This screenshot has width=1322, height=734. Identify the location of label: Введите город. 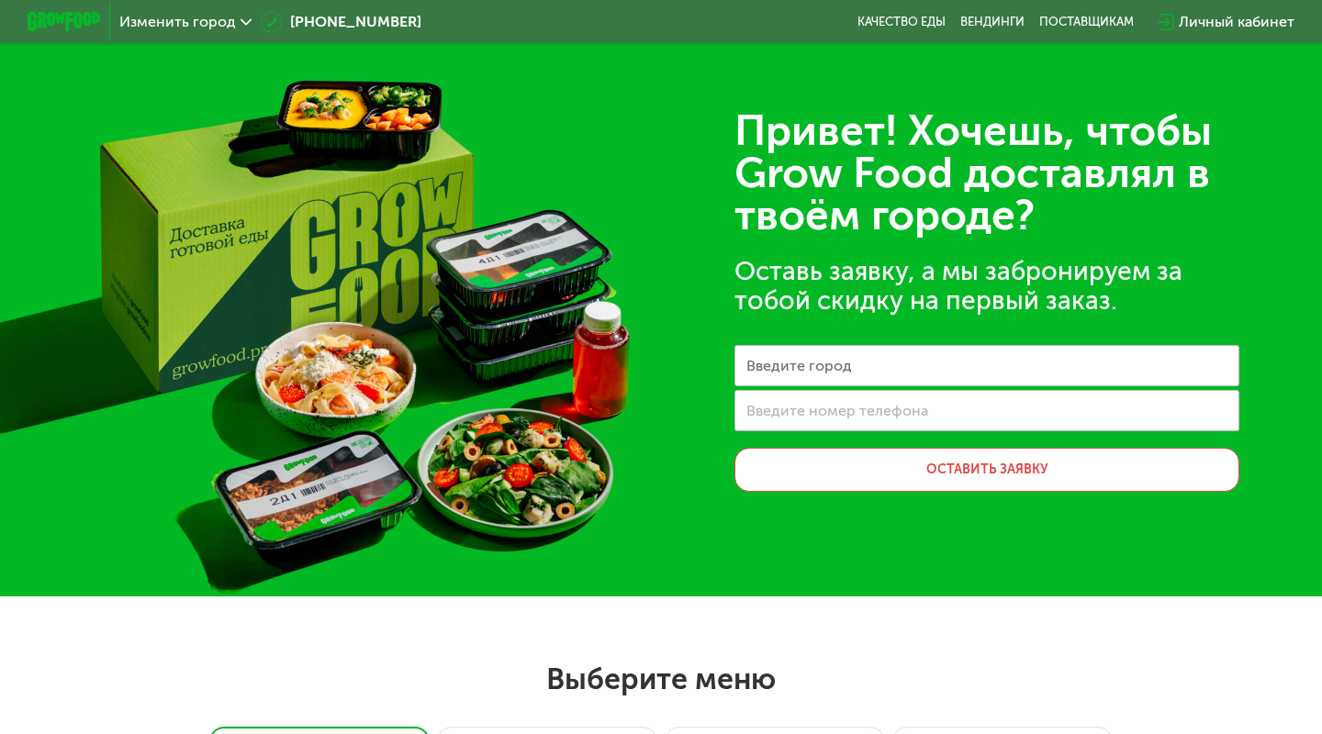
(799, 365).